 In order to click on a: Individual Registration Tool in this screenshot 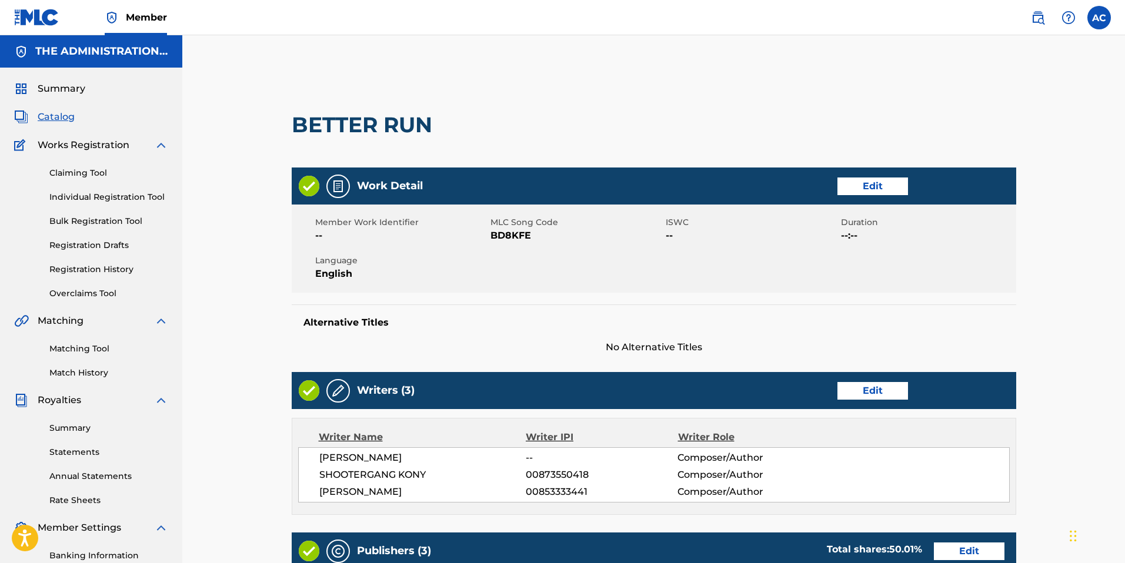, I will do `click(109, 197)`.